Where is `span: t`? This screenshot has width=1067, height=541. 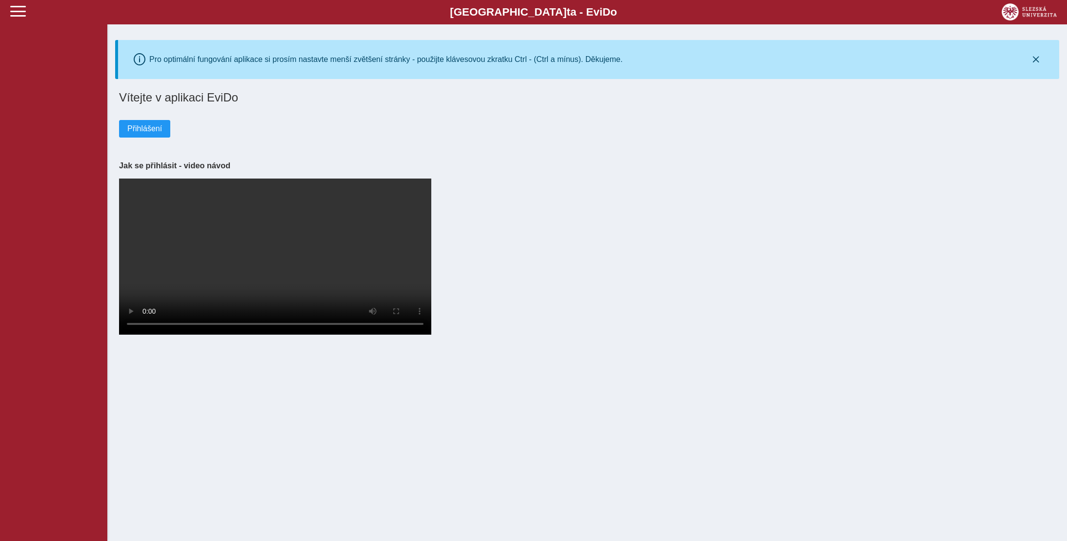
span: t is located at coordinates (568, 12).